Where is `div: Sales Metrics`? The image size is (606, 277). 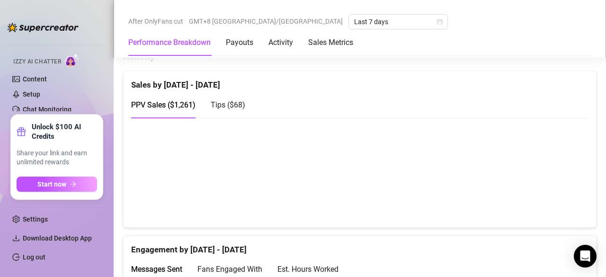
div: Sales Metrics is located at coordinates (331, 43).